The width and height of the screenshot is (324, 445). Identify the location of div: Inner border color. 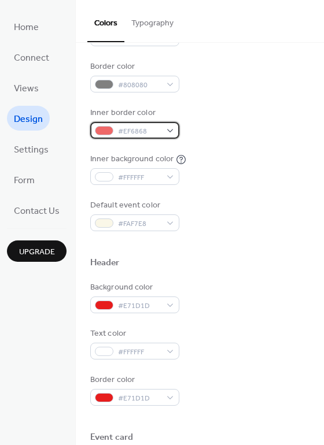
(134, 113).